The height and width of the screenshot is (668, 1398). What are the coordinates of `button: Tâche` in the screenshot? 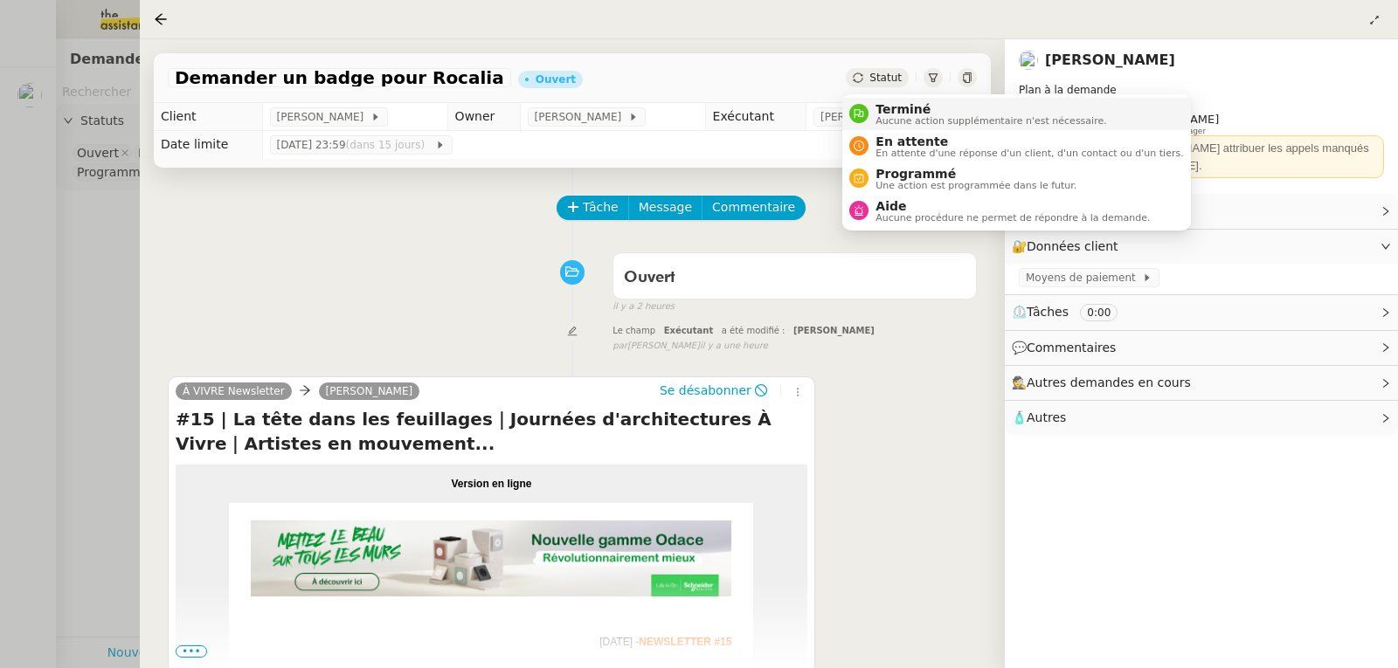 It's located at (592, 208).